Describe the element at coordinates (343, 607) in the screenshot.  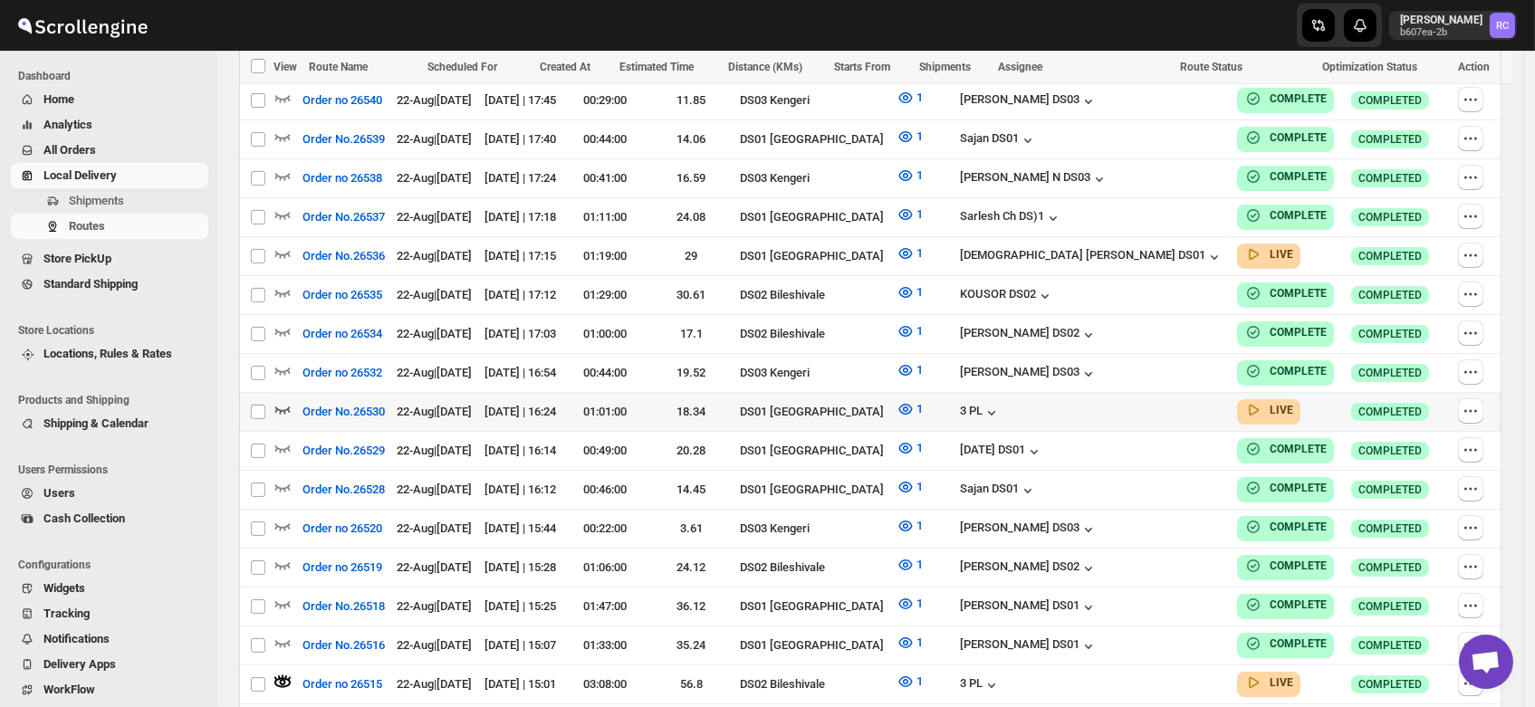
I see `button: Order No.26518` at that location.